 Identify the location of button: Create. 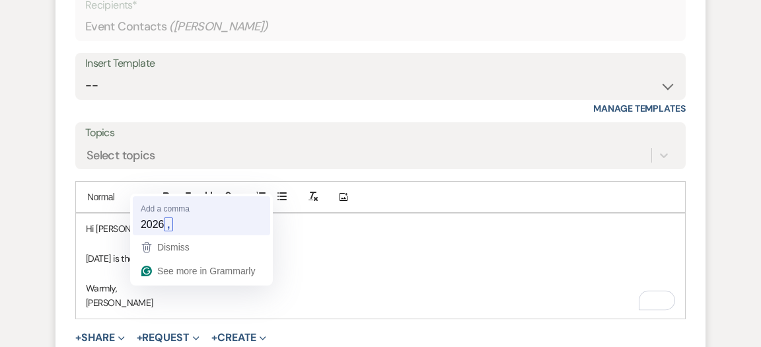
(239, 338).